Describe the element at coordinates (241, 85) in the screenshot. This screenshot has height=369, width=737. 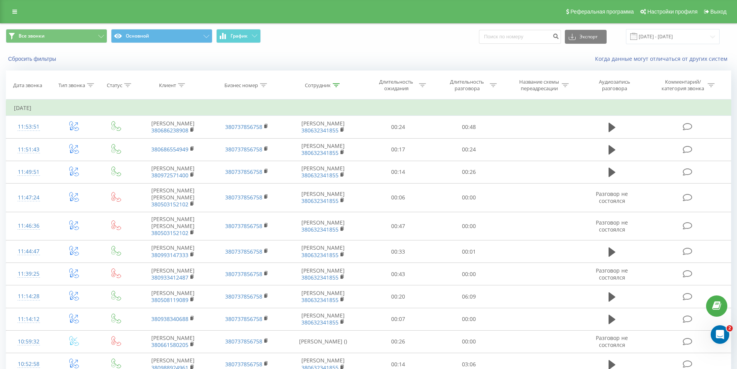
I see `div: Бизнес номер` at that location.